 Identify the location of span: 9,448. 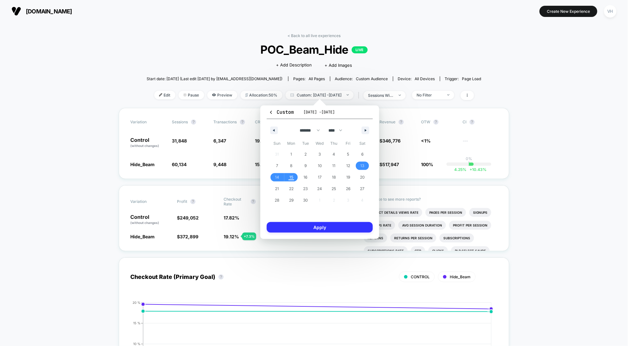
(220, 164).